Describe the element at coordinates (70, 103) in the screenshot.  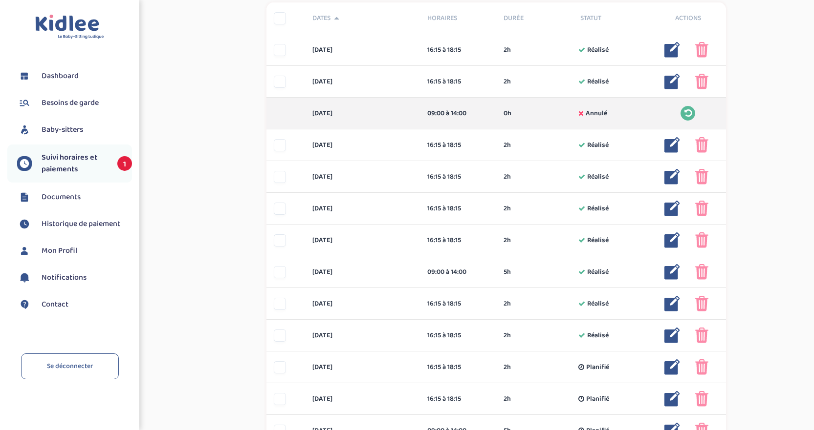
I see `span: Besoins de garde` at that location.